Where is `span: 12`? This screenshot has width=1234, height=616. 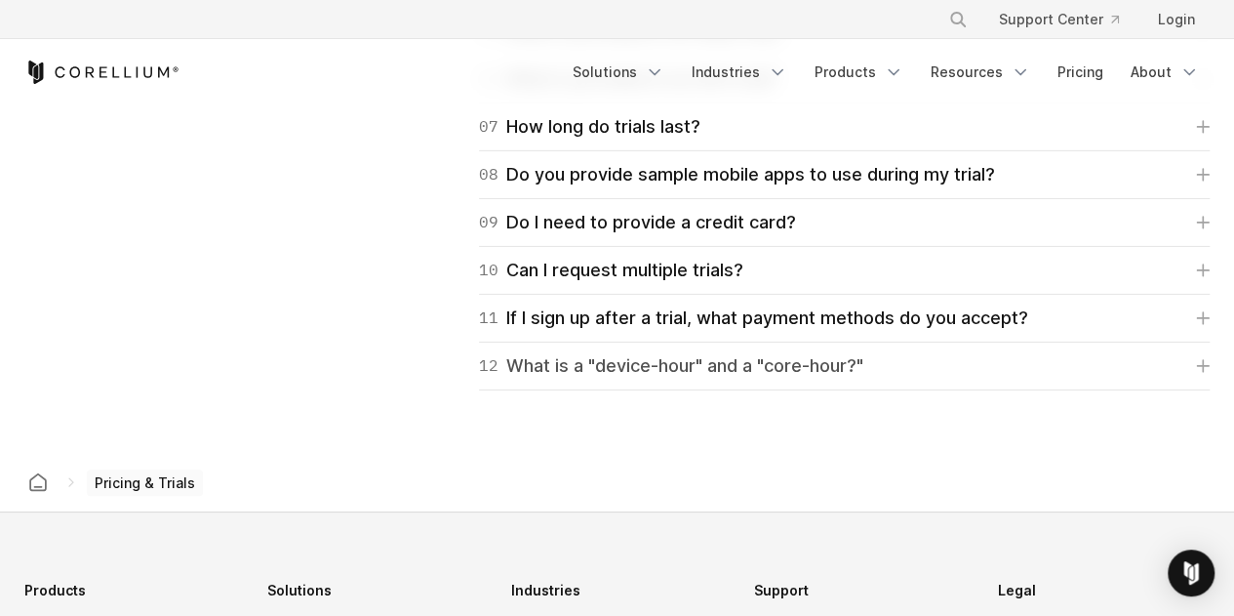
span: 12 is located at coordinates (489, 366).